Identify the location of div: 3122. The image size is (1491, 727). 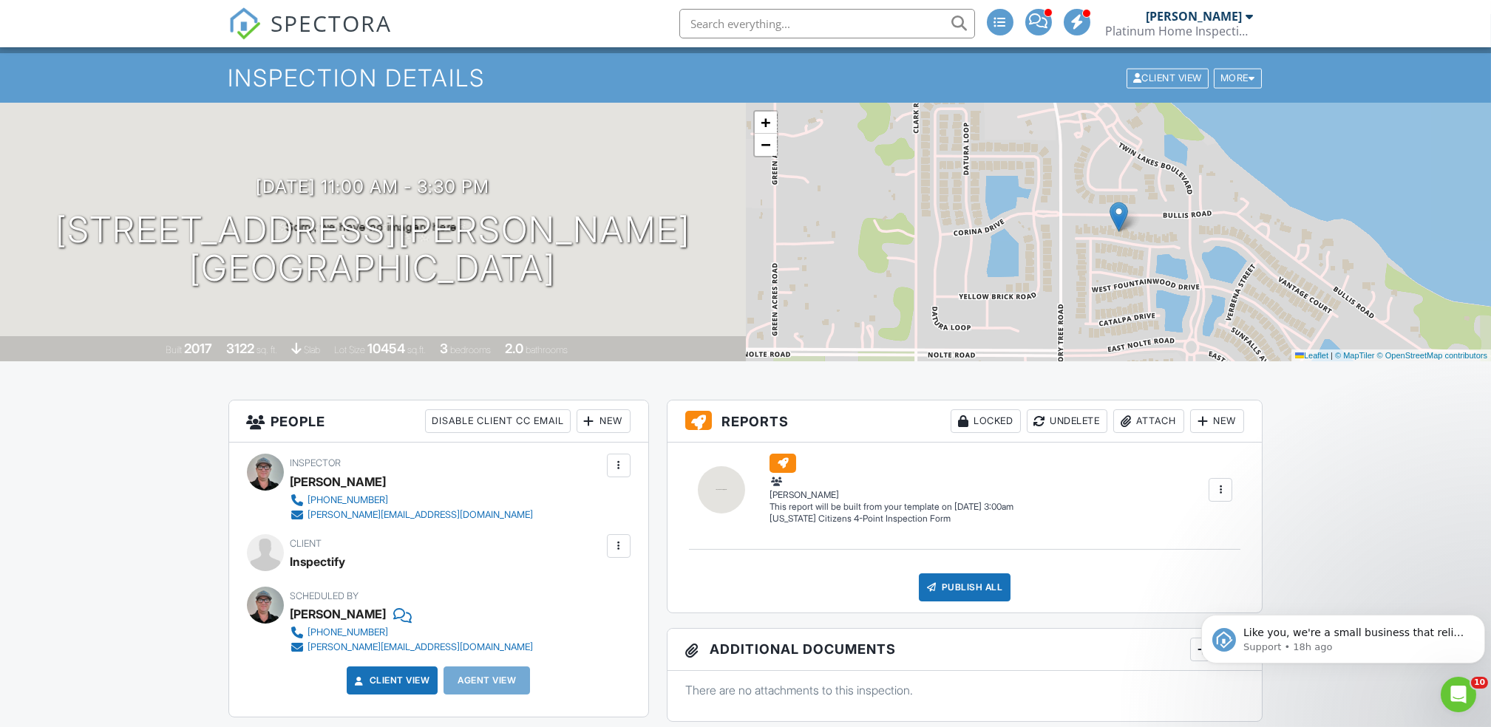
(240, 348).